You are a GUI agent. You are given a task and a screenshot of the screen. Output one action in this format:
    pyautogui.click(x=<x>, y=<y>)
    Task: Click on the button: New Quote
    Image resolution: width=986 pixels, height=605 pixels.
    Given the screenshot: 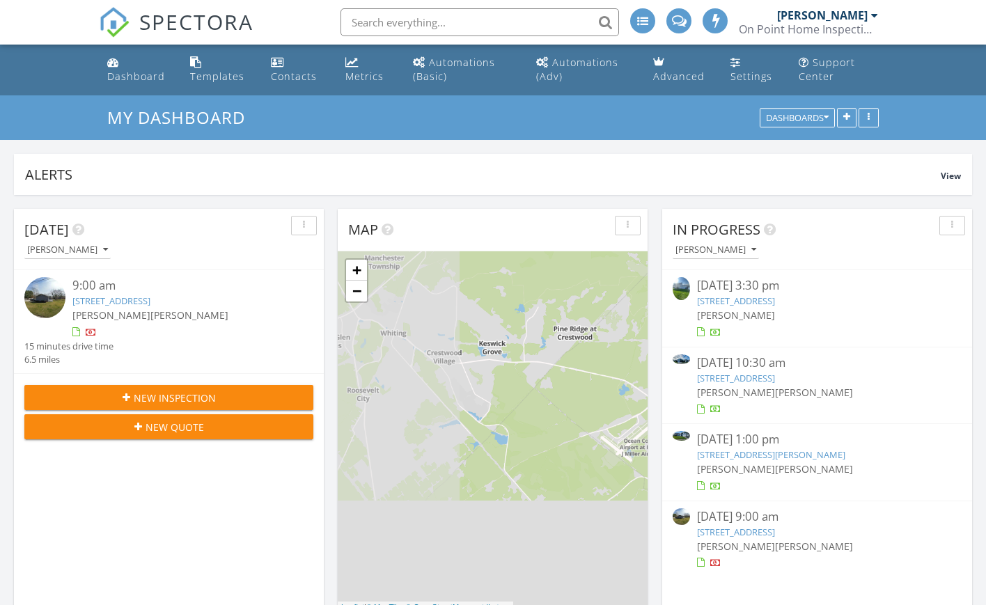 What is the action you would take?
    pyautogui.click(x=168, y=427)
    